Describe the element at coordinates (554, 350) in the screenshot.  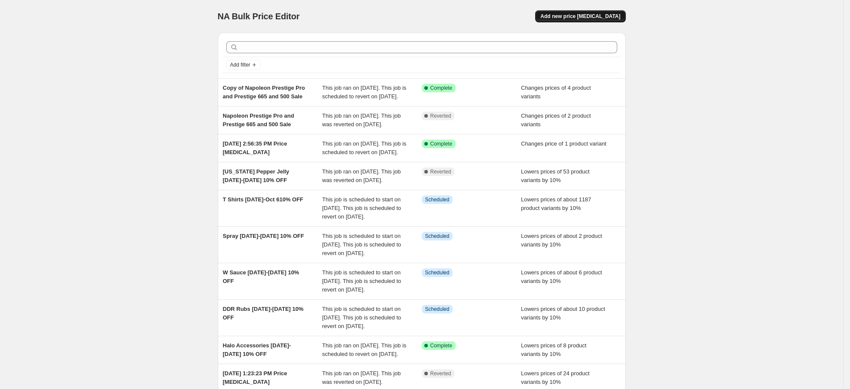
I see `span: Lowers prices of 8 product variants by 10%` at that location.